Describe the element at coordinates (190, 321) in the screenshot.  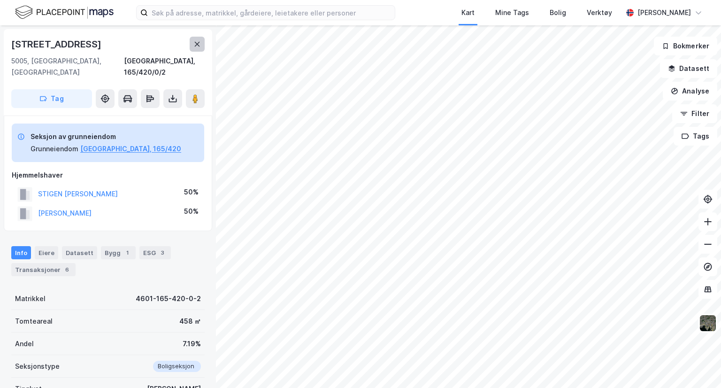
I see `div: 458 ㎡` at that location.